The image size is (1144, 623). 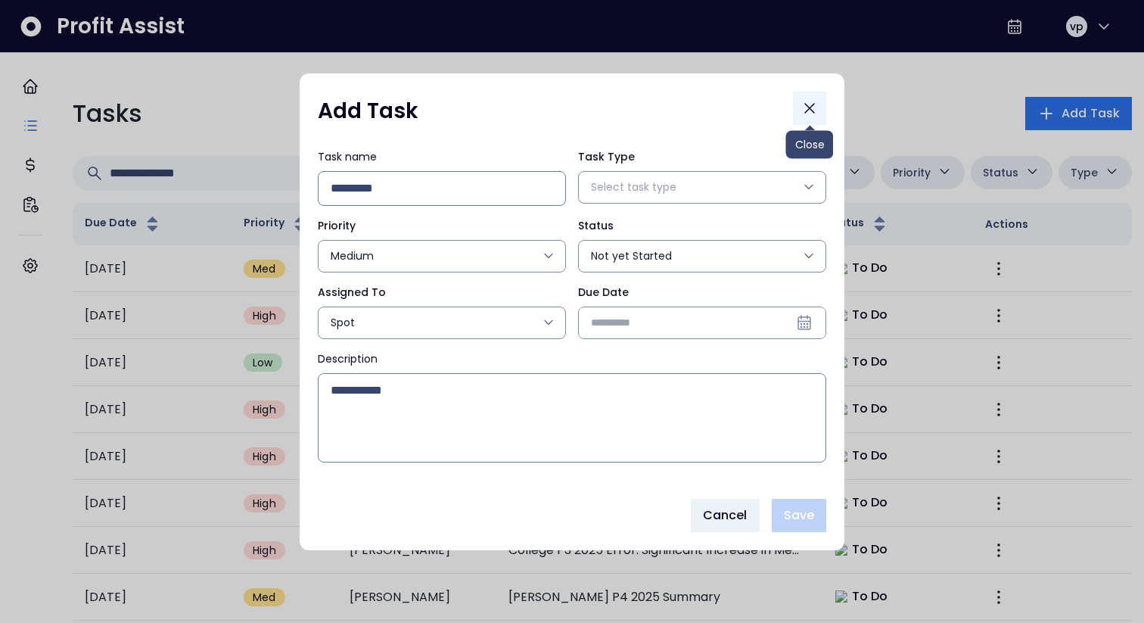 I want to click on span: Task name, so click(x=347, y=157).